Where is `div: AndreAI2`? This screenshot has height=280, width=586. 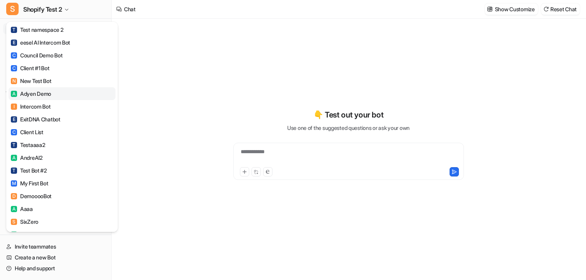 div: AndreAI2 is located at coordinates (27, 157).